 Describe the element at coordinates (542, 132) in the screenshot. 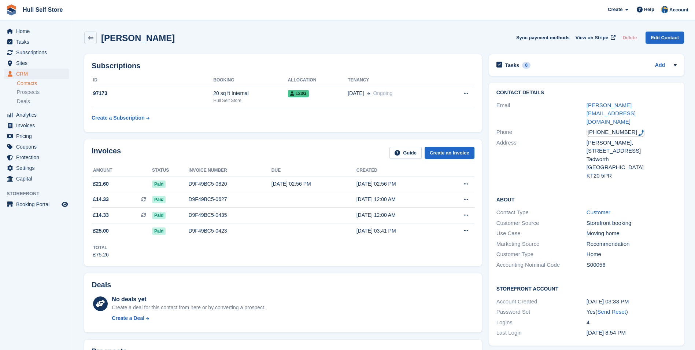

I see `div: Phone` at that location.